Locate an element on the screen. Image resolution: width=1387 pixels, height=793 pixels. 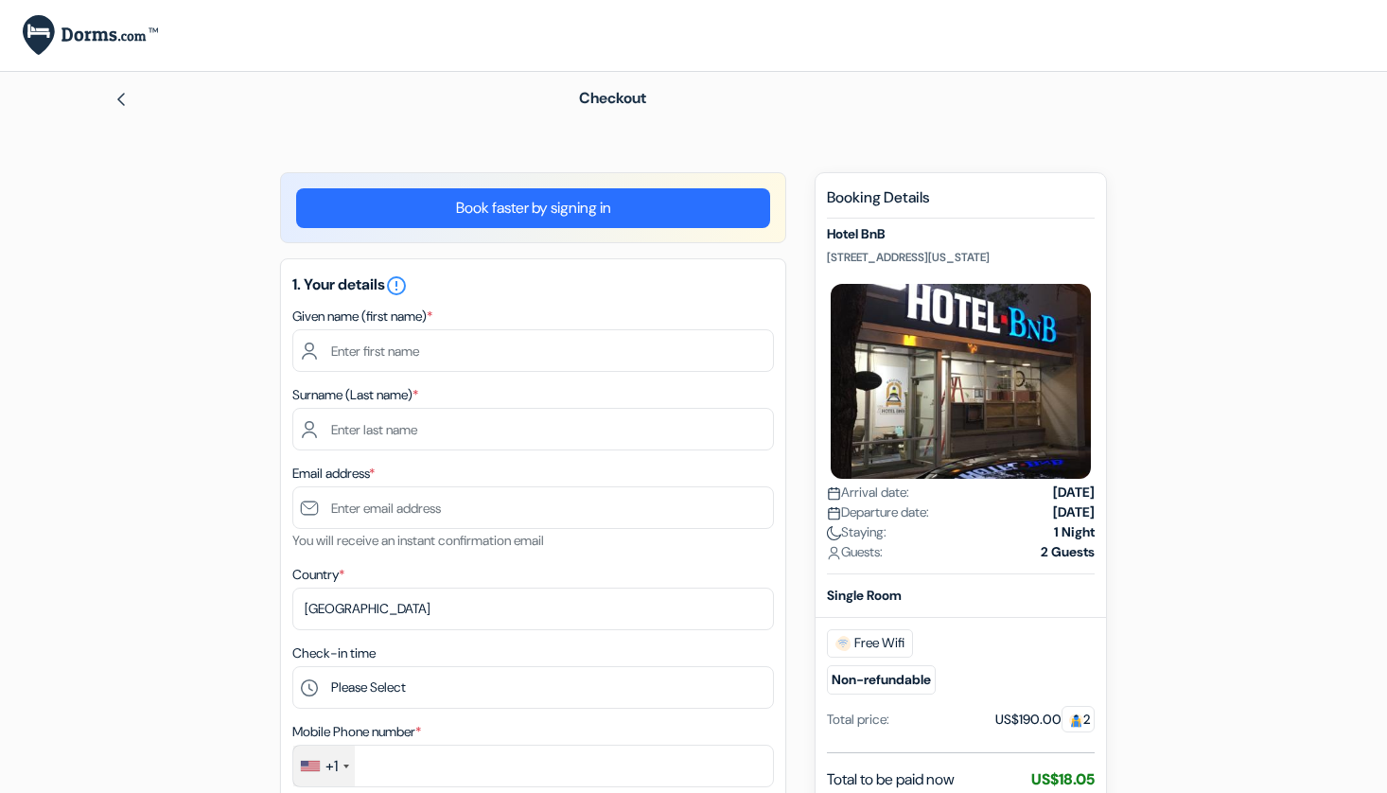
span: Arrival date: is located at coordinates (868, 492).